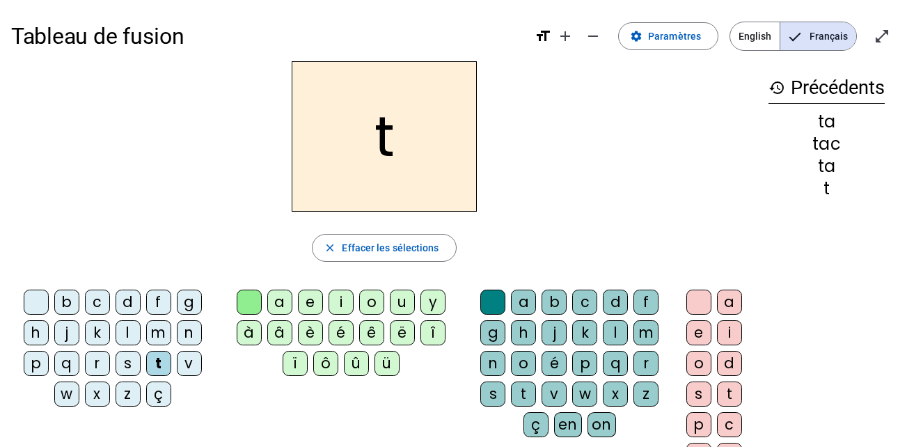  Describe the element at coordinates (593, 36) in the screenshot. I see `mat-icon: remove` at that location.